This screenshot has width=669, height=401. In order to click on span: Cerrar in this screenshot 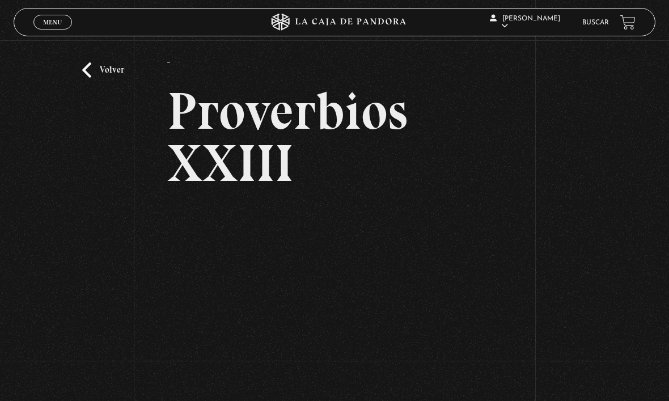, I will do `click(53, 32)`.